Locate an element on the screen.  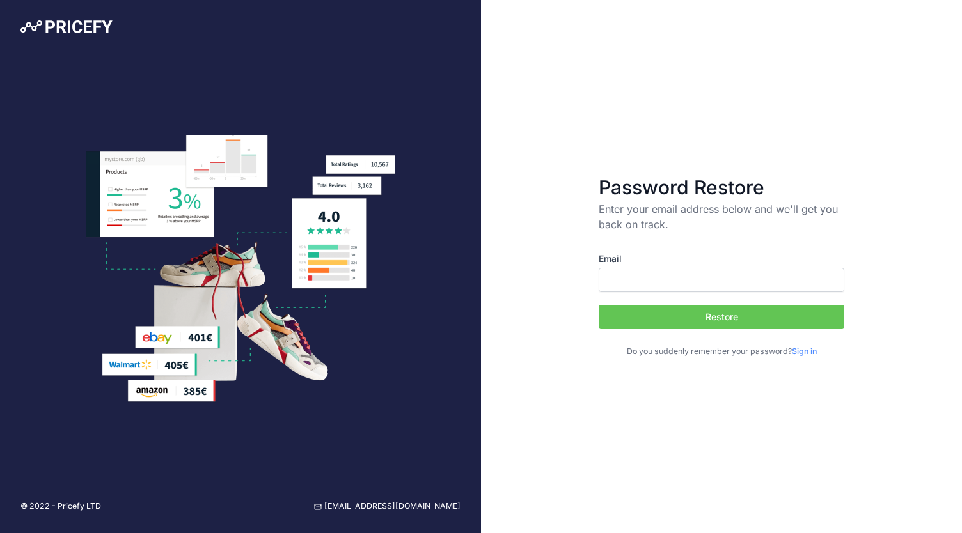
a: Sign in is located at coordinates (804, 351).